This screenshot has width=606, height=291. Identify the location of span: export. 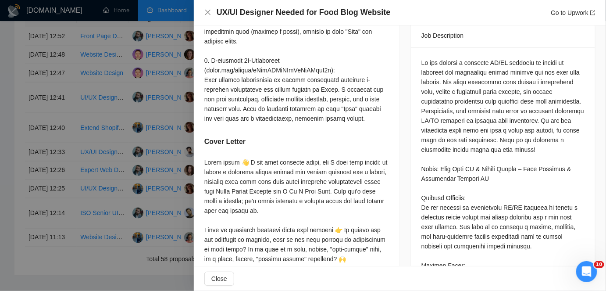
(593, 13).